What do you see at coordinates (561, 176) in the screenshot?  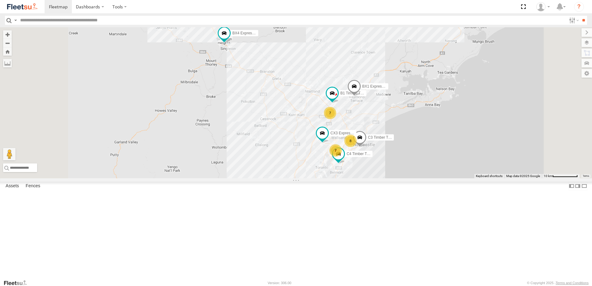 I see `button: Map Scale: 10 km per 78 pixels` at bounding box center [561, 176].